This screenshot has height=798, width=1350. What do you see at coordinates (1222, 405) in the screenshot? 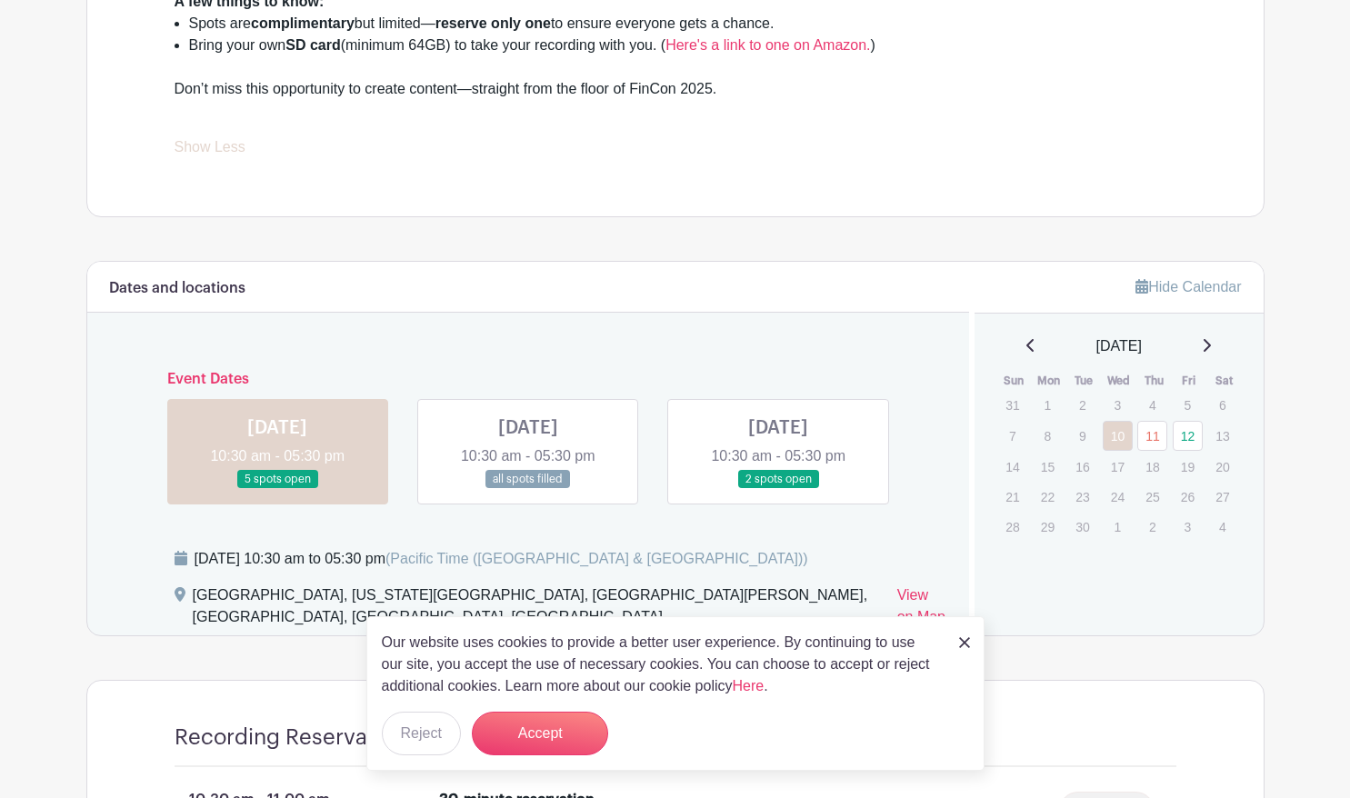
I see `p: 6` at bounding box center [1222, 405].